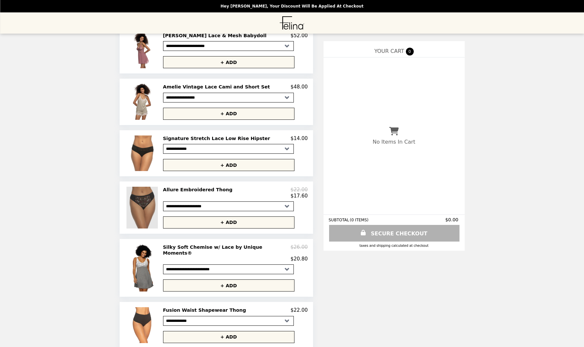  What do you see at coordinates (227, 250) in the screenshot?
I see `h2: Silky Soft Chemise w/ Lace by Unique Moments®` at bounding box center [227, 250].